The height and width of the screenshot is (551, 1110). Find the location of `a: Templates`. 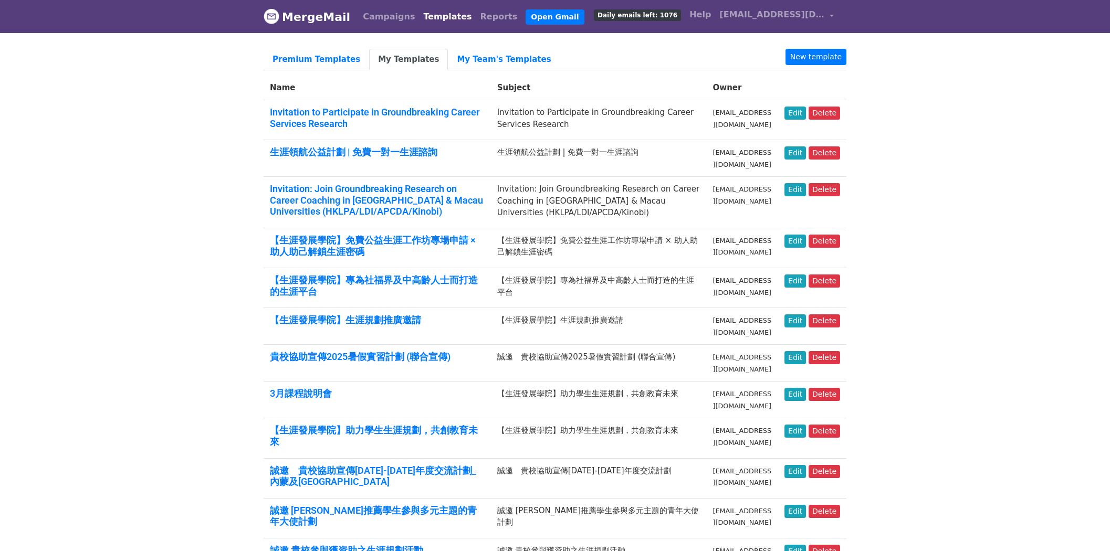

a: Templates is located at coordinates (447, 17).